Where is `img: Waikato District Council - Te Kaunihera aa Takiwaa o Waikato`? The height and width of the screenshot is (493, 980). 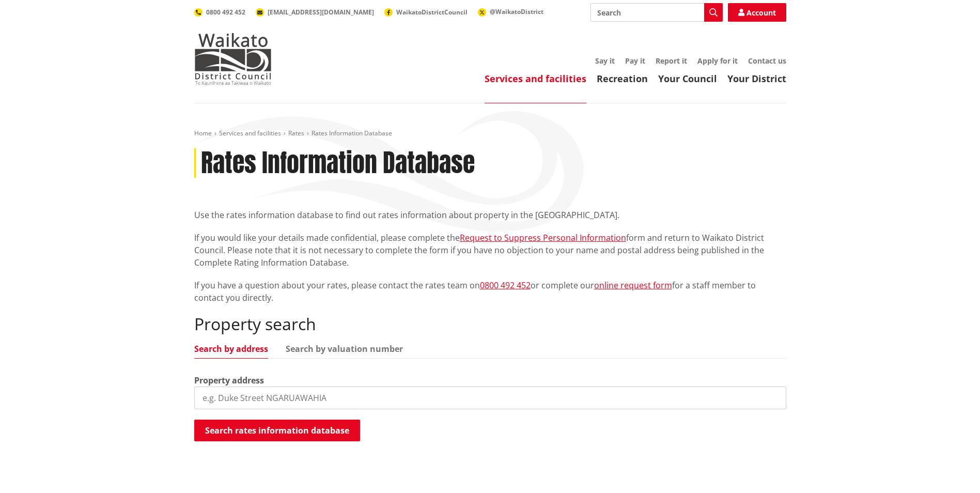 img: Waikato District Council - Te Kaunihera aa Takiwaa o Waikato is located at coordinates (233, 59).